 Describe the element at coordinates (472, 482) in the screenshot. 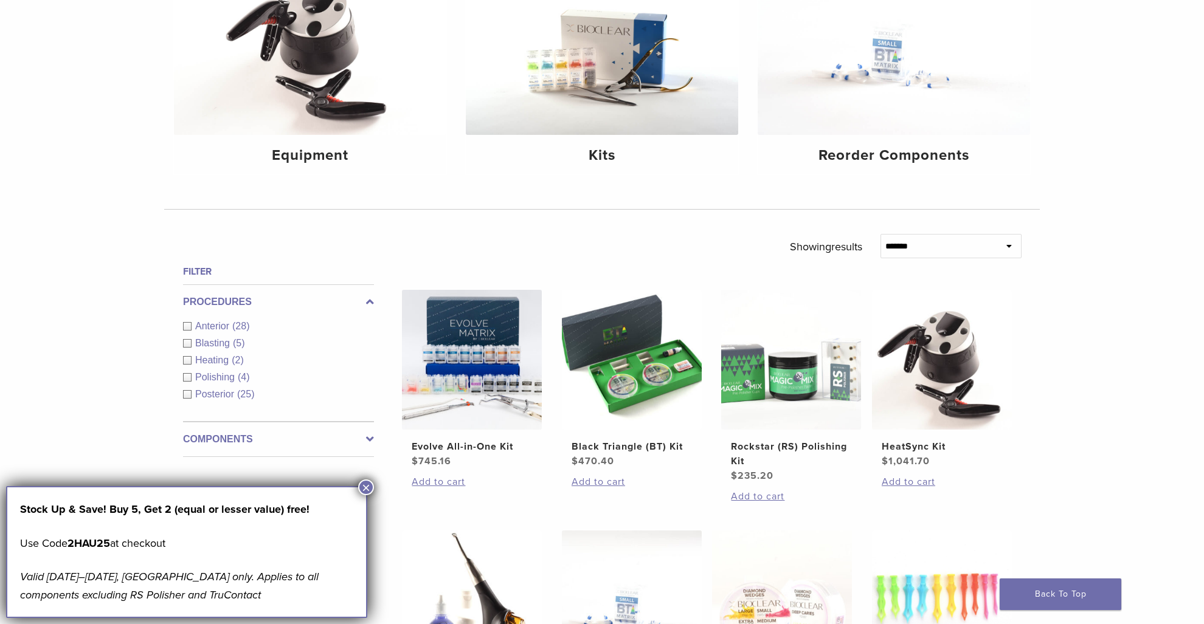

I see `a: Add to cart: “Evolve All-in-One Kit”` at that location.